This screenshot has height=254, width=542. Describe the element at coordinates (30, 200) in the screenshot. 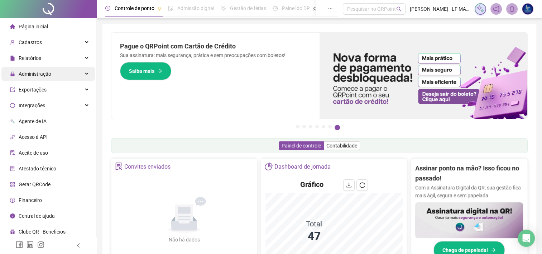

I see `span: Financeiro` at that location.